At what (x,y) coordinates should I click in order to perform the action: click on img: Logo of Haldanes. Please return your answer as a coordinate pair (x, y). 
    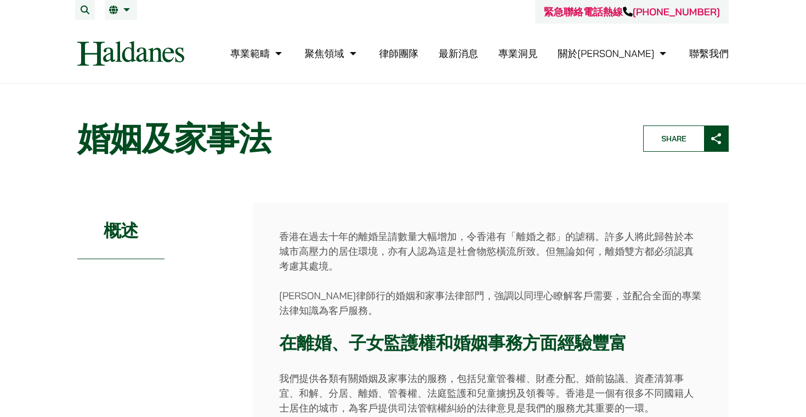
    Looking at the image, I should click on (131, 53).